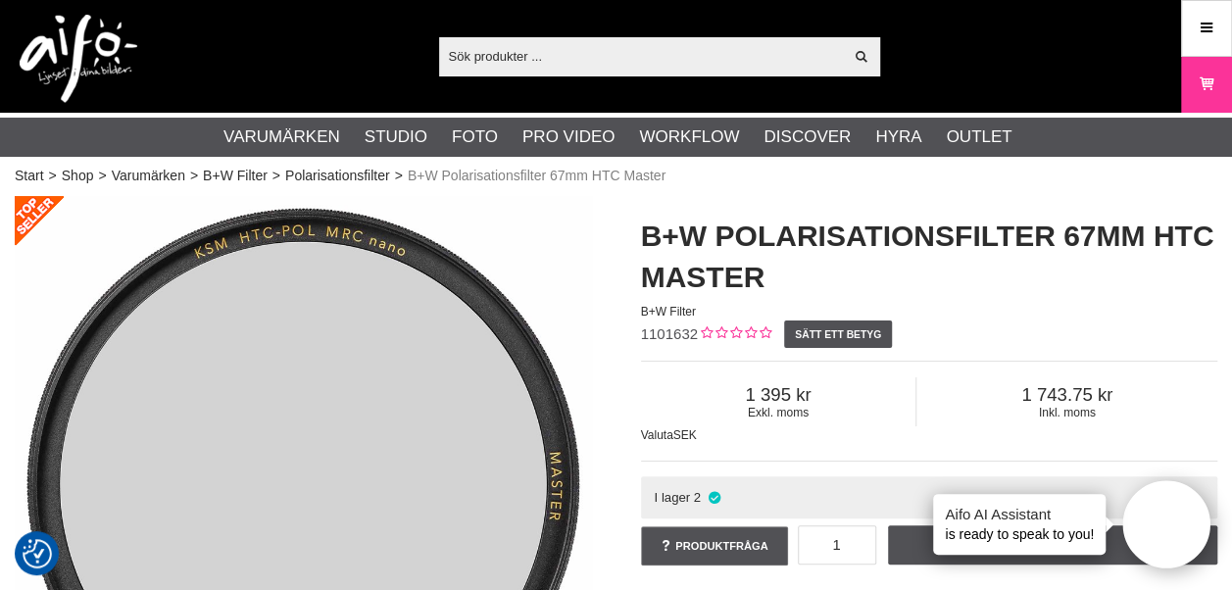 This screenshot has height=590, width=1232. I want to click on img: Revisit consent button, so click(37, 554).